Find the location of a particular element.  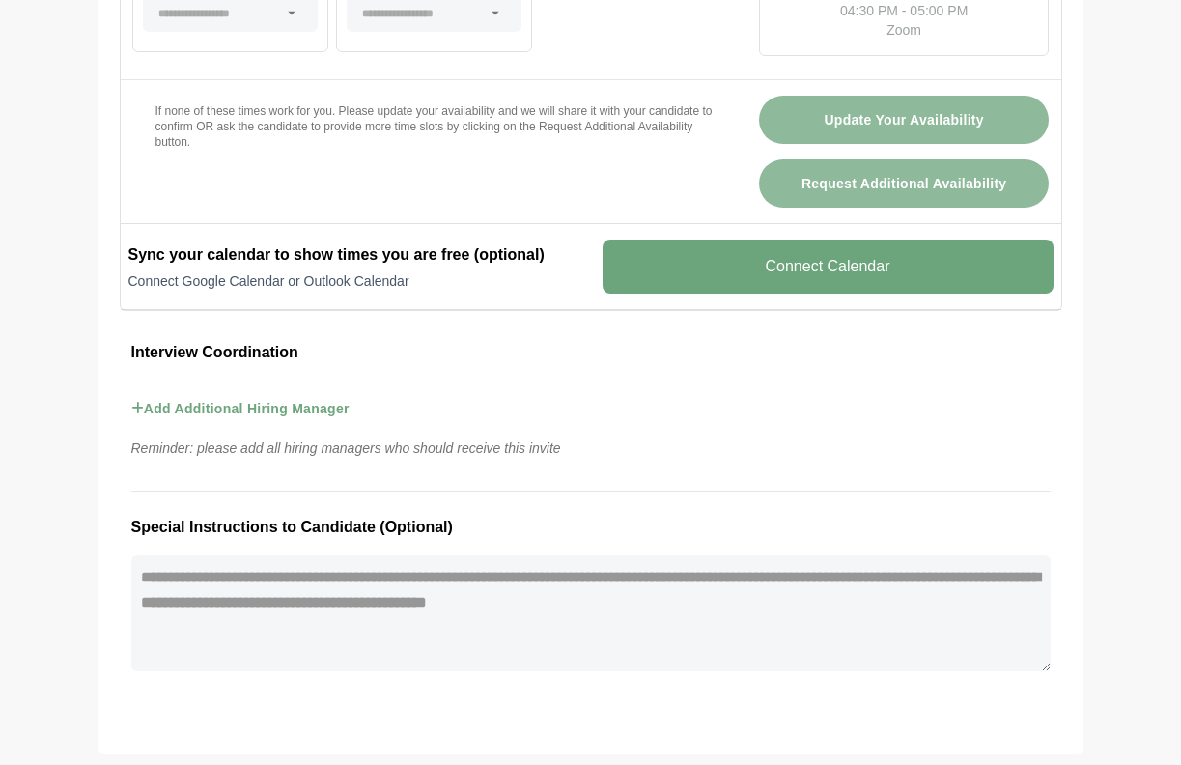

h3: Special Instructions to Candidate (Optional) is located at coordinates (591, 527).